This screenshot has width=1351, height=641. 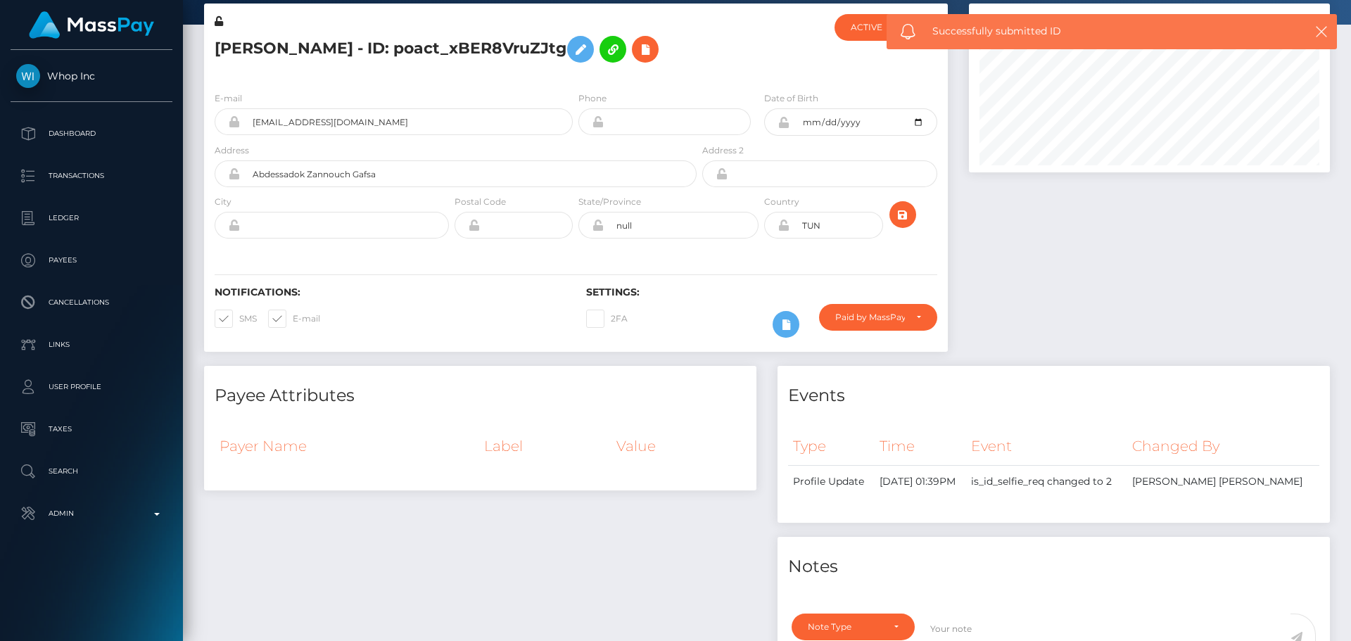 What do you see at coordinates (91, 302) in the screenshot?
I see `p: Cancellations` at bounding box center [91, 302].